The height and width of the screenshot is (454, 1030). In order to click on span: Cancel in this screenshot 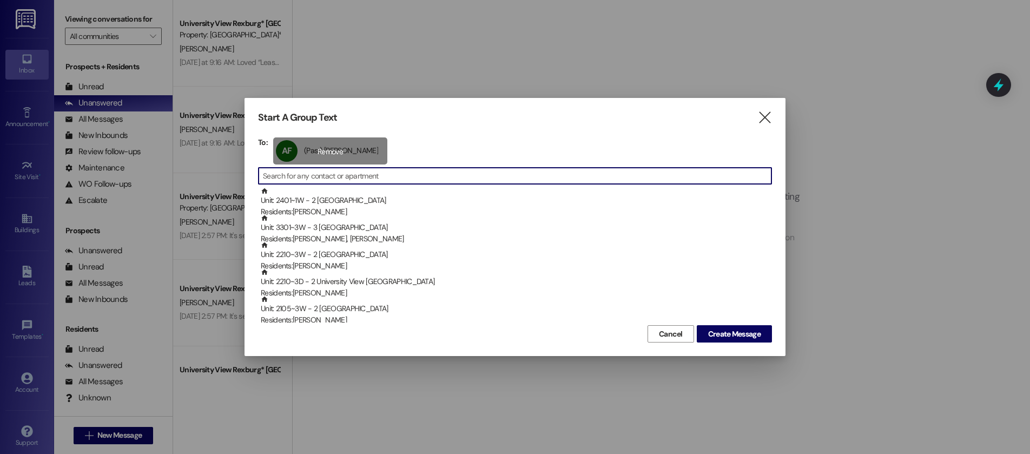, I will do `click(671, 334)`.